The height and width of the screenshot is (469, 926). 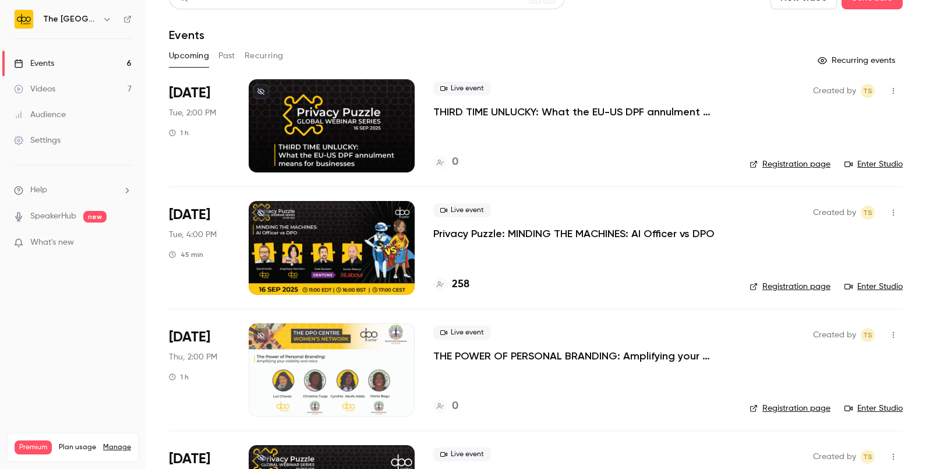 What do you see at coordinates (186, 255) in the screenshot?
I see `div: 45 min` at bounding box center [186, 255].